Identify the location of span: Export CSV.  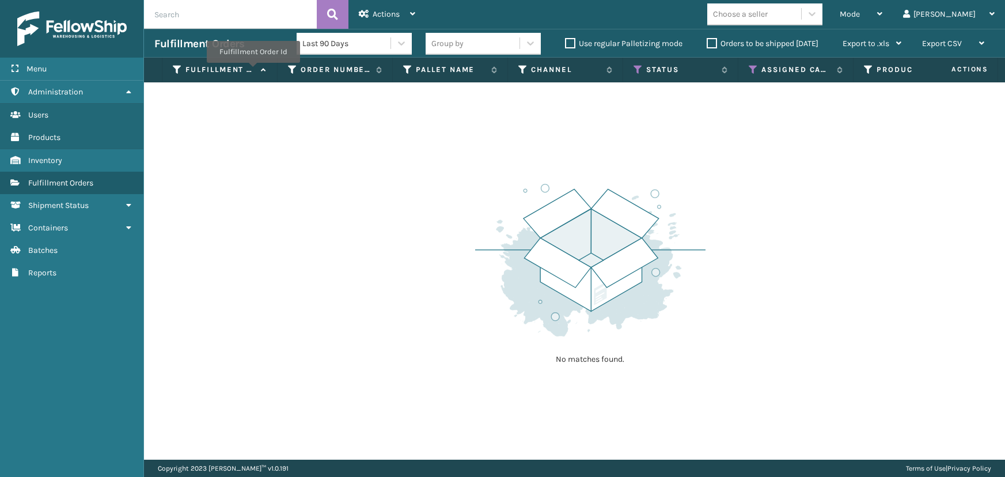
(941, 43).